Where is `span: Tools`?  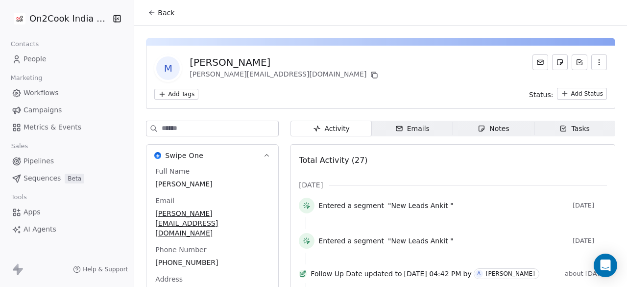
span: Tools is located at coordinates (19, 197).